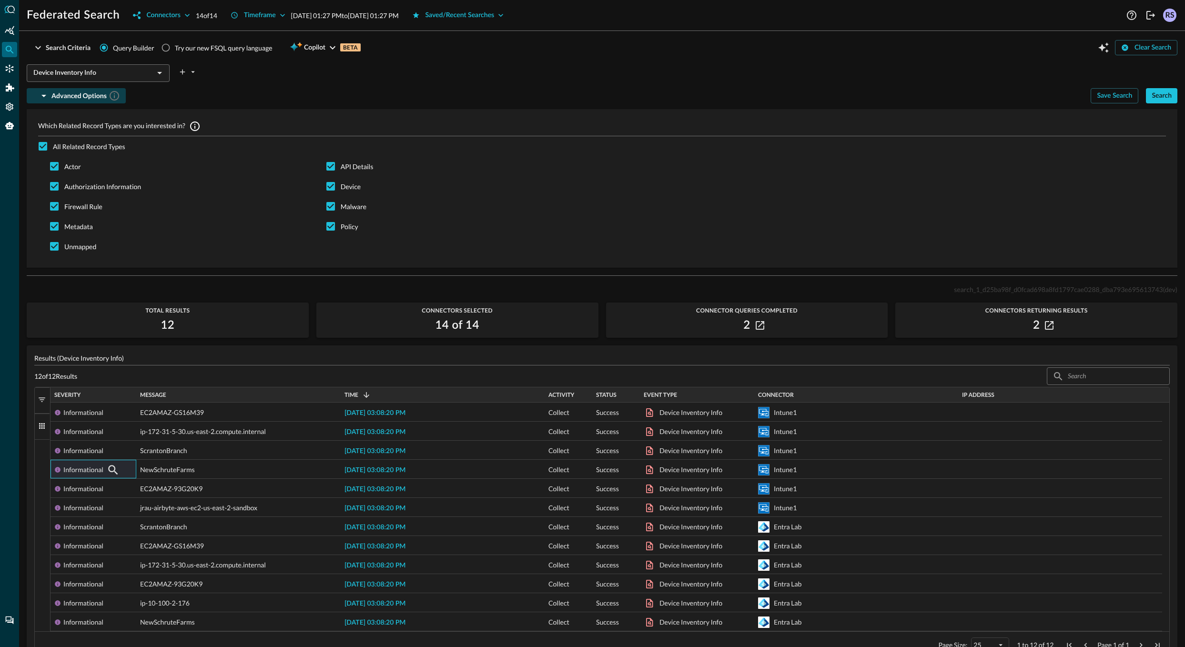 The height and width of the screenshot is (647, 1185). I want to click on h2: 12, so click(168, 326).